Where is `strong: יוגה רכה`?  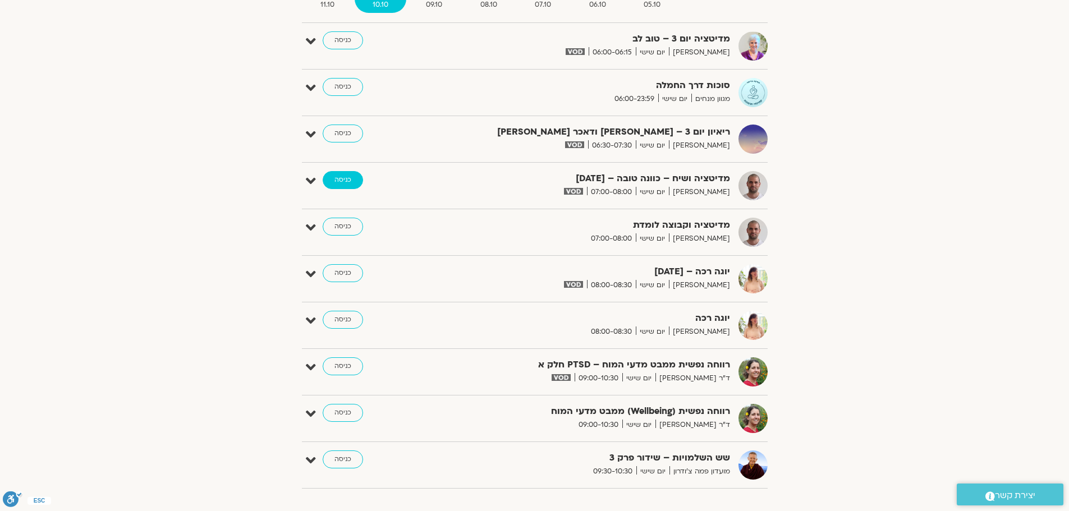 strong: יוגה רכה is located at coordinates (592, 318).